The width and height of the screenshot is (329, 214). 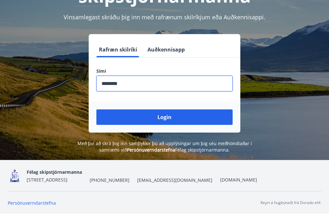 I want to click on button: Auðkennisapp, so click(x=166, y=49).